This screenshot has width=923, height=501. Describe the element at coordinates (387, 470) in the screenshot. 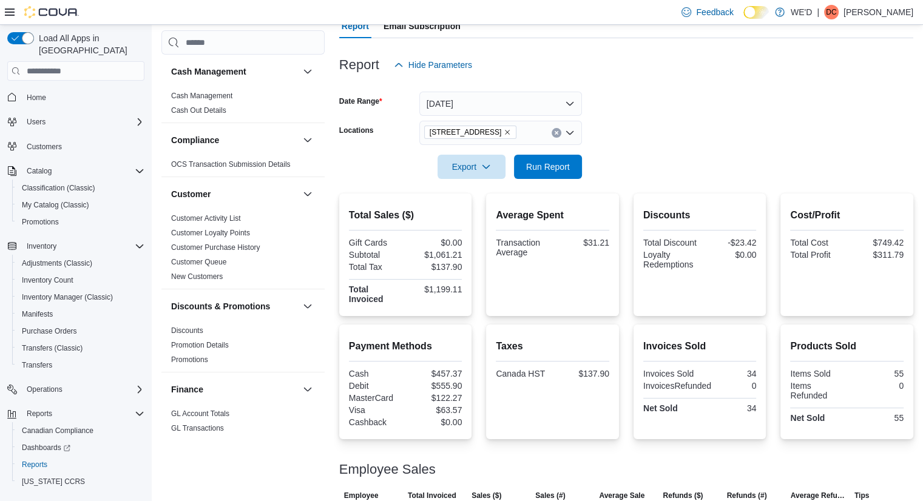

I see `h3: Employee Sales` at that location.